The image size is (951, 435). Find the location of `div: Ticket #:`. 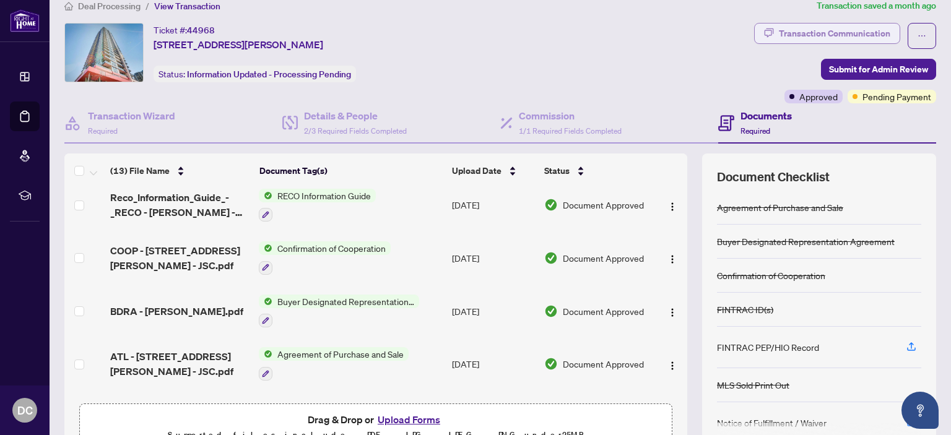

div: Ticket #: is located at coordinates (184, 30).